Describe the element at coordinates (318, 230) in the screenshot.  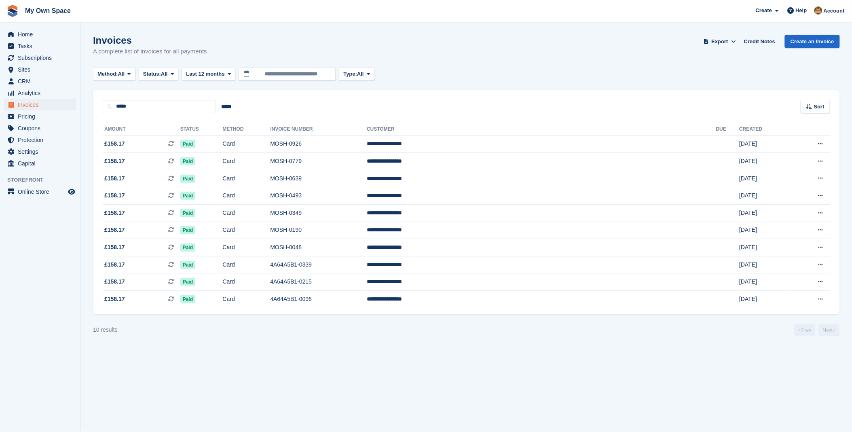
I see `td: MOSH-0190` at that location.